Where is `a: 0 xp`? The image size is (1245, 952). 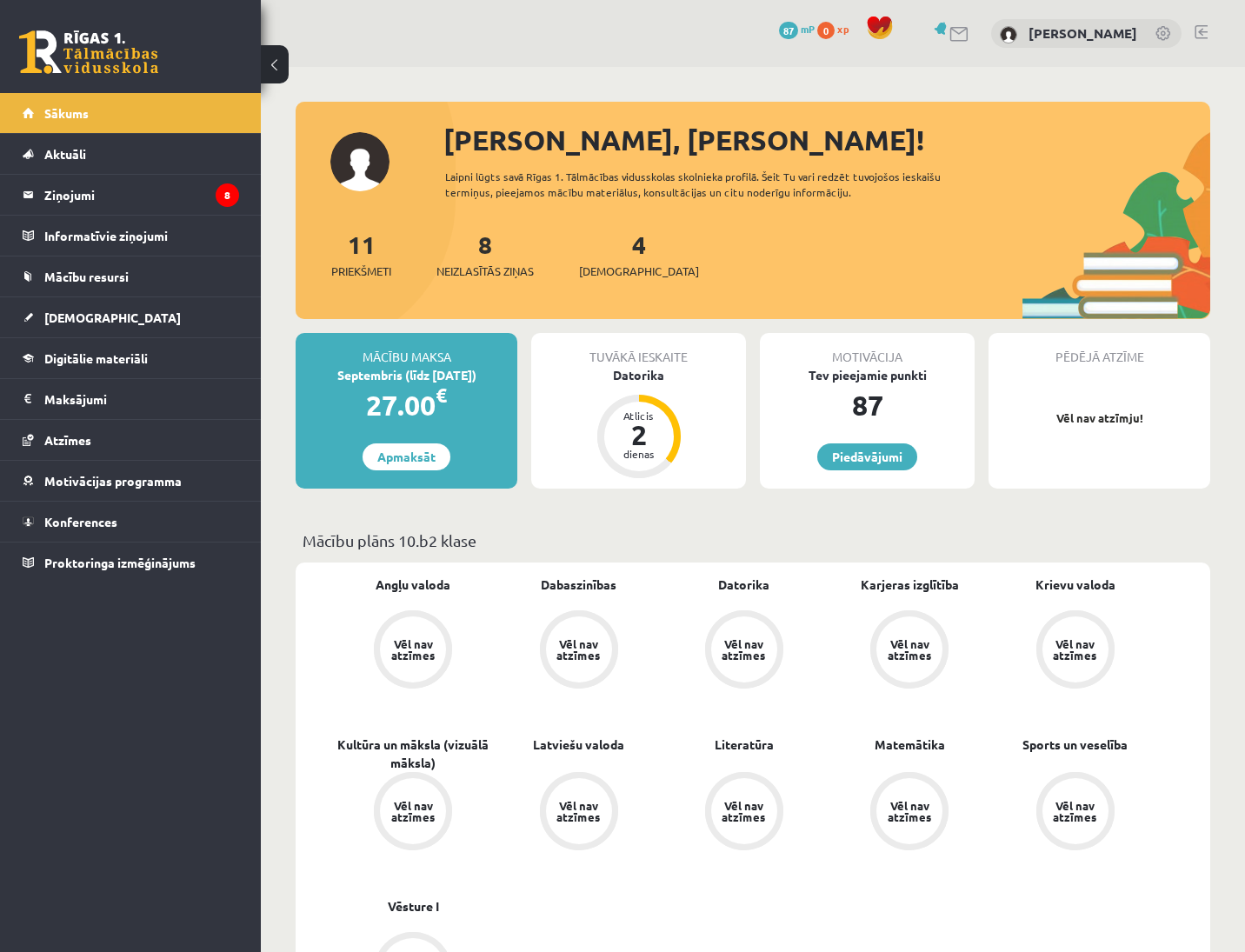 a: 0 xp is located at coordinates (838, 28).